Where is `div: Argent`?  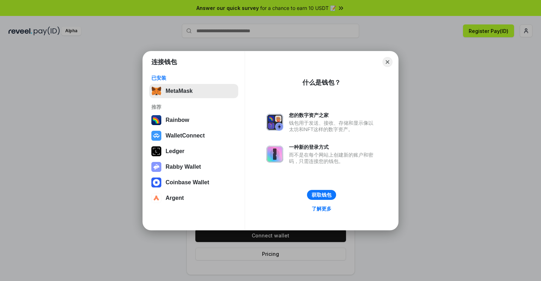
div: Argent is located at coordinates (175, 198).